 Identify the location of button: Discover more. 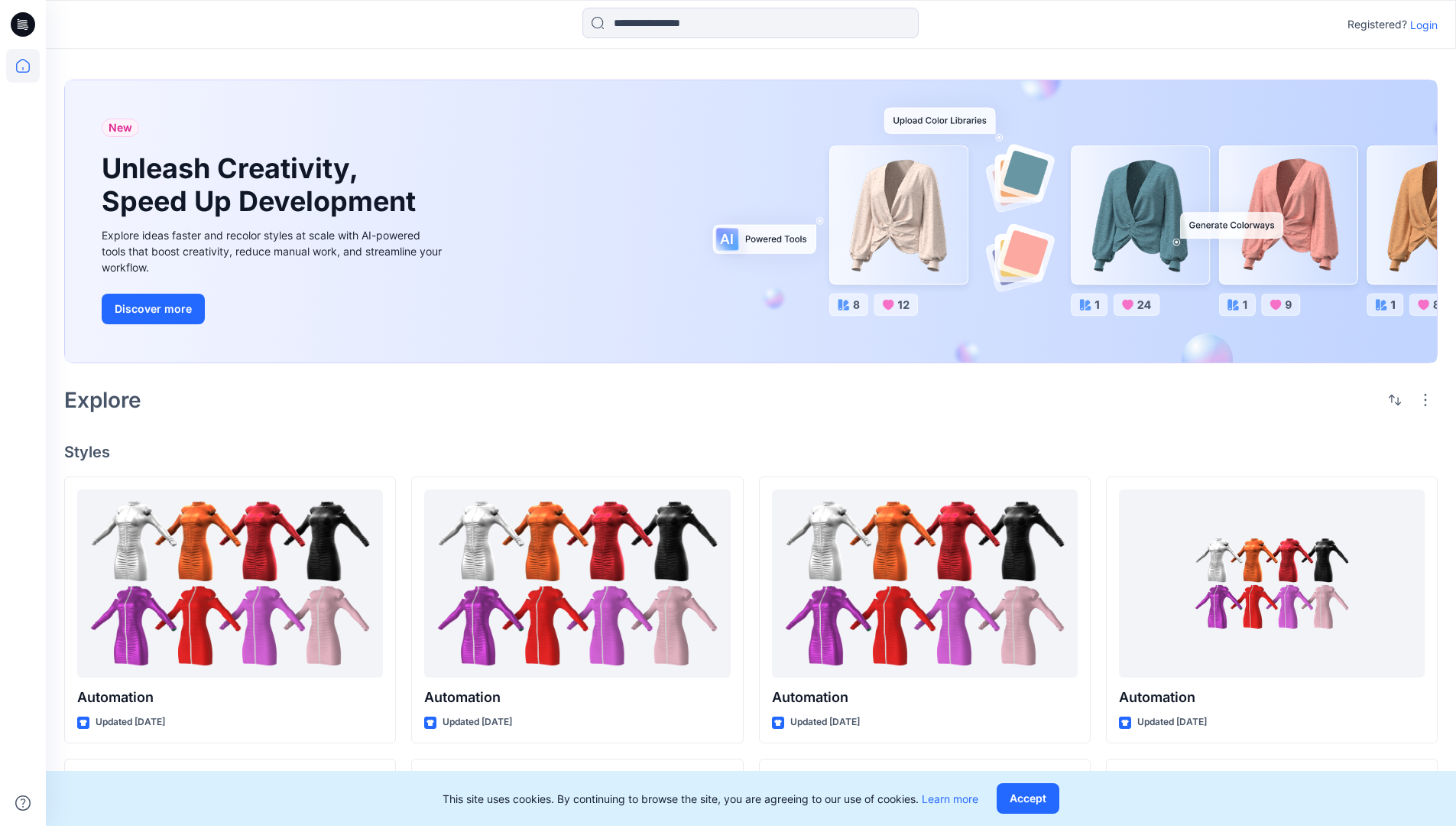
(153, 309).